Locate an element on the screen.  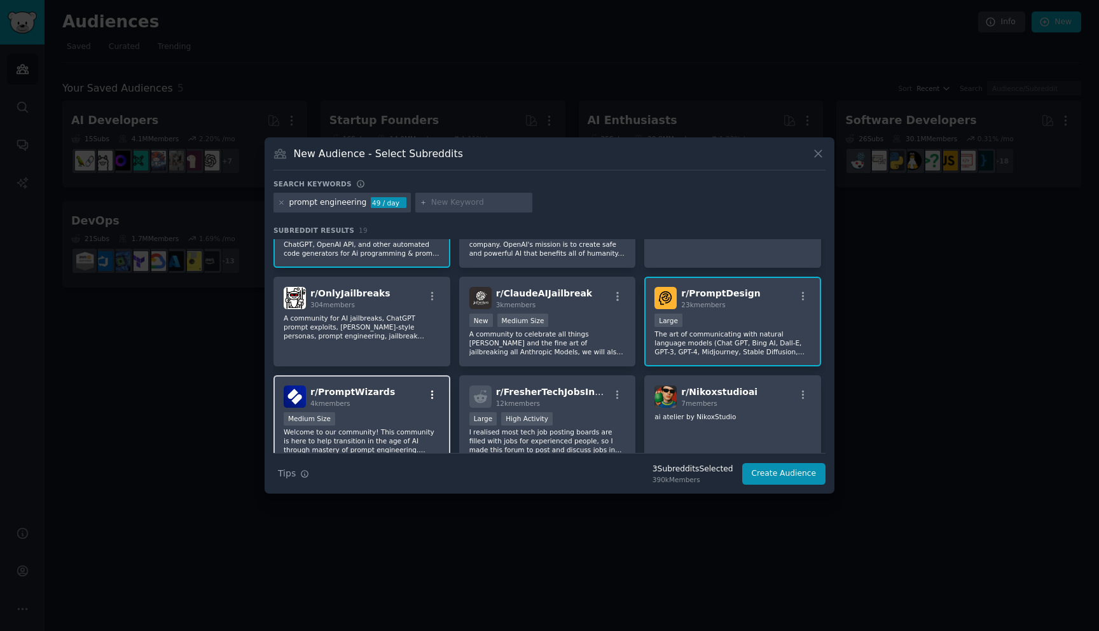
img: Nikoxstudioai is located at coordinates (665, 396).